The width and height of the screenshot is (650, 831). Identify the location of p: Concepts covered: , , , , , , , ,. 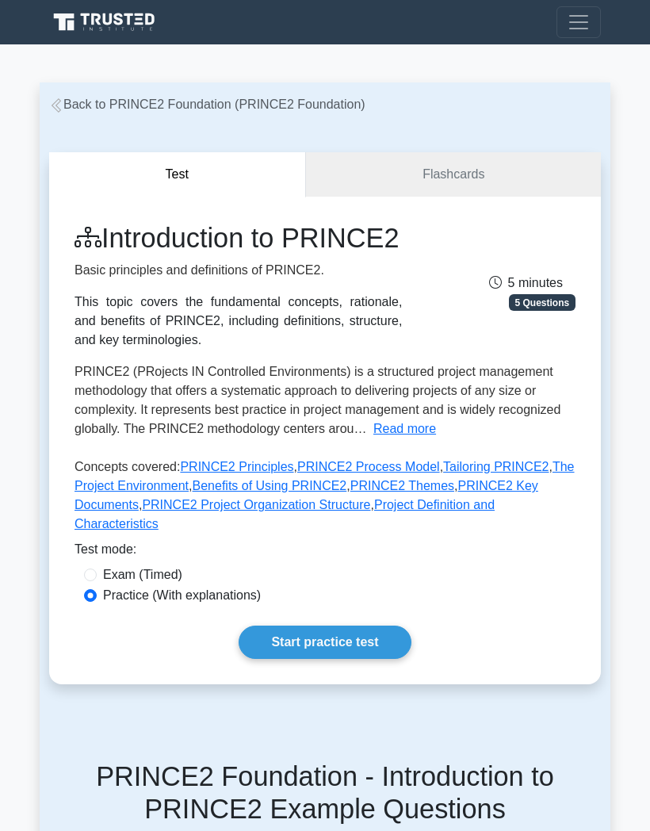
(325, 499).